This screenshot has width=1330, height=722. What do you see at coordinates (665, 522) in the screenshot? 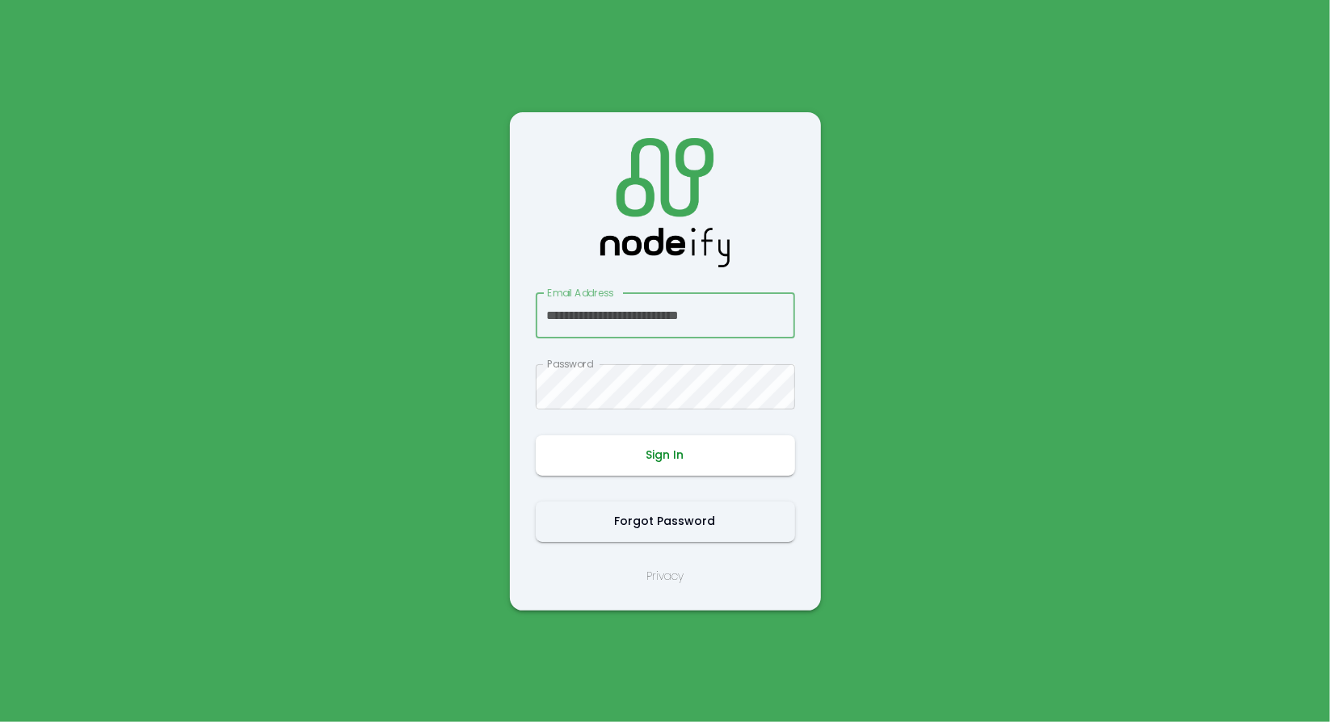
I see `button: Forgot Password` at bounding box center [665, 522].